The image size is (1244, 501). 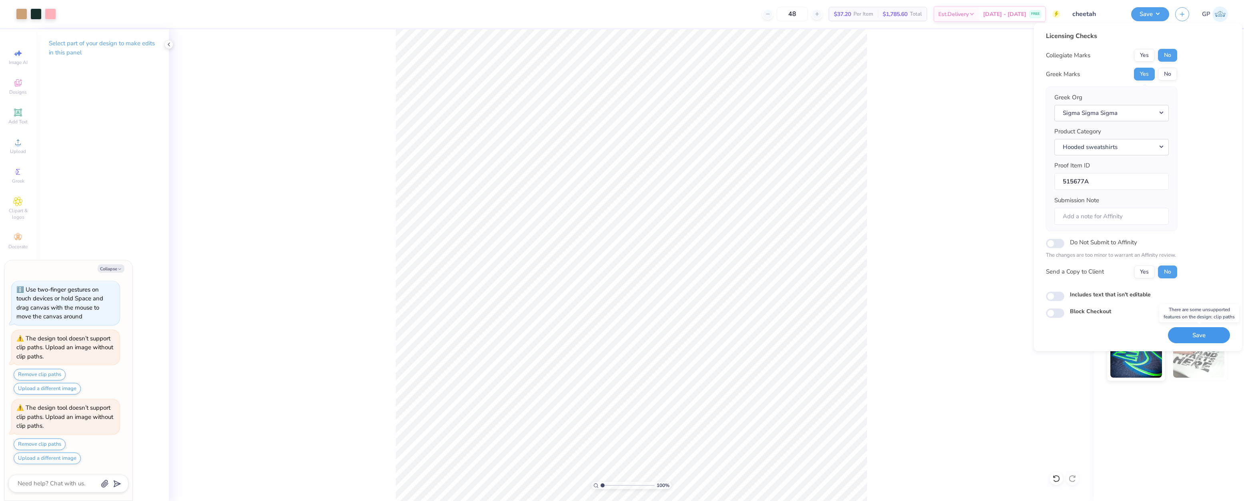 What do you see at coordinates (1112, 36) in the screenshot?
I see `div: Licensing Checks` at bounding box center [1112, 36].